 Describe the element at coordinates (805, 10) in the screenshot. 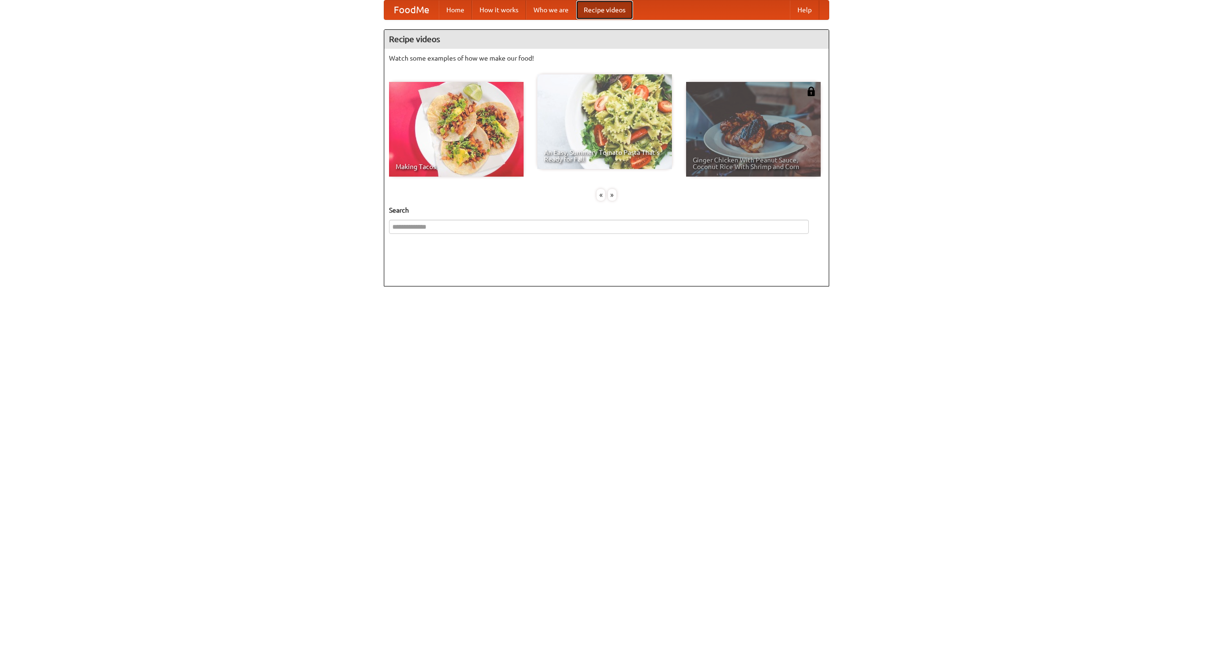

I see `a: Help` at that location.